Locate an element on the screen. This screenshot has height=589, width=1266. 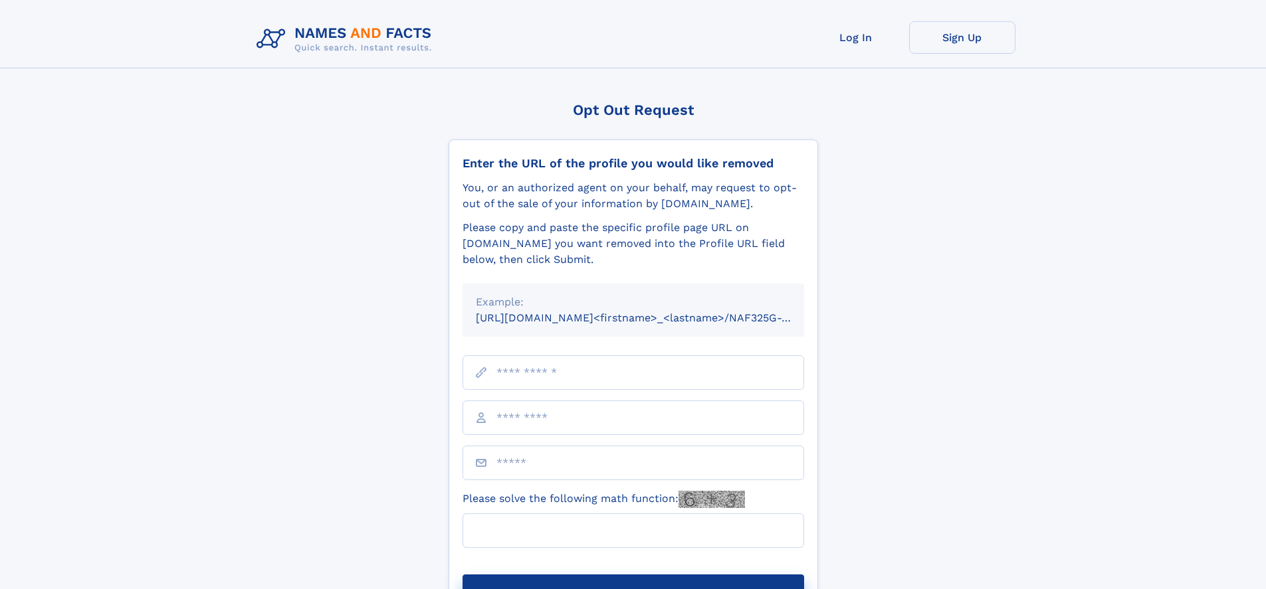
div: Enter the URL of the profile you would like removed is located at coordinates (633, 163).